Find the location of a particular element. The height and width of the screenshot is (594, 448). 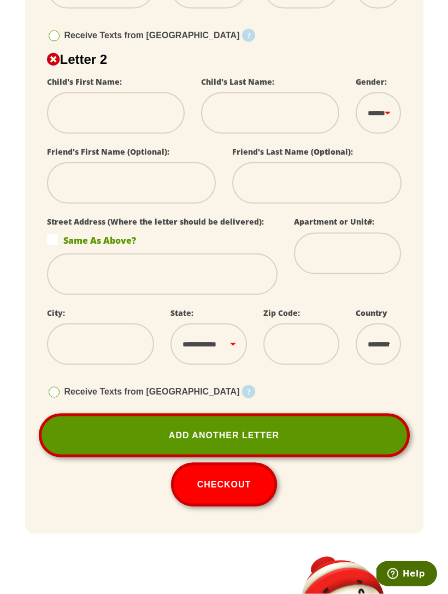

label: City: is located at coordinates (56, 313).